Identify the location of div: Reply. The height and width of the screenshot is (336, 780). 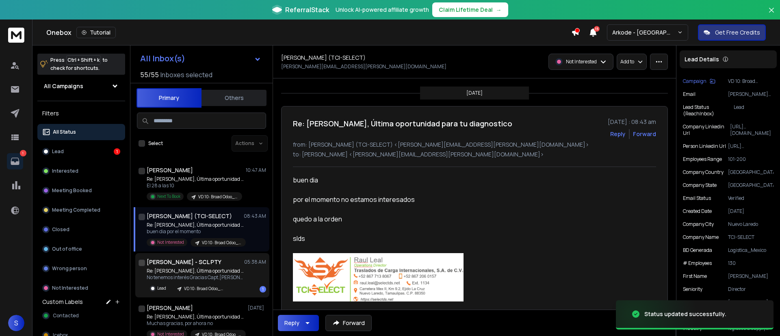
(292, 323).